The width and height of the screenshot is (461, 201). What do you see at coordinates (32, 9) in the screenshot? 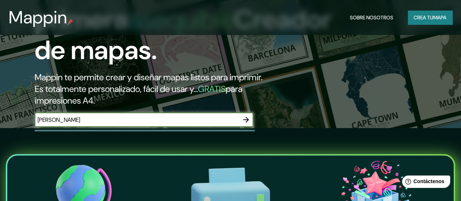
I see `font: Contáctenos` at bounding box center [32, 9].